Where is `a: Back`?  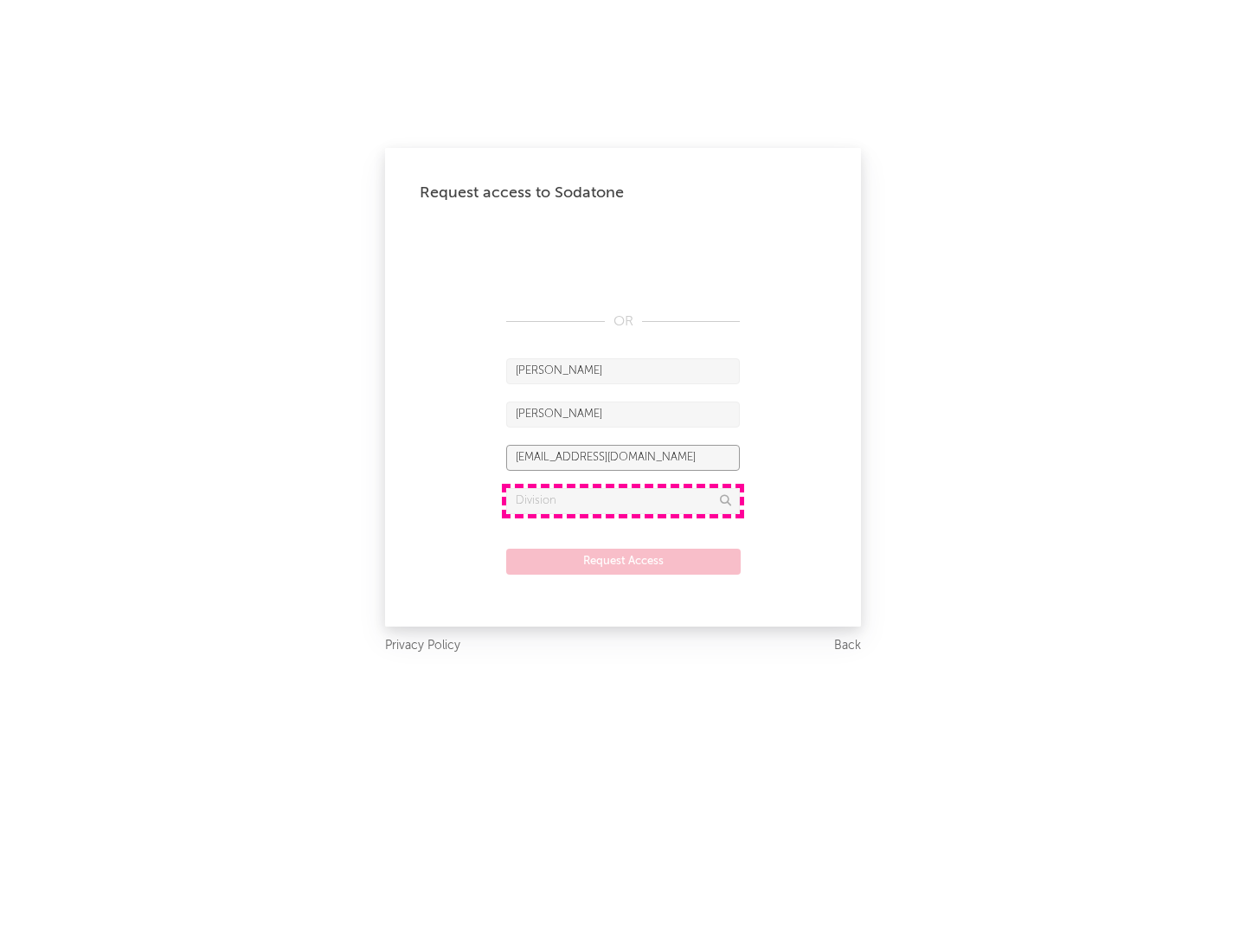
a: Back is located at coordinates (847, 645).